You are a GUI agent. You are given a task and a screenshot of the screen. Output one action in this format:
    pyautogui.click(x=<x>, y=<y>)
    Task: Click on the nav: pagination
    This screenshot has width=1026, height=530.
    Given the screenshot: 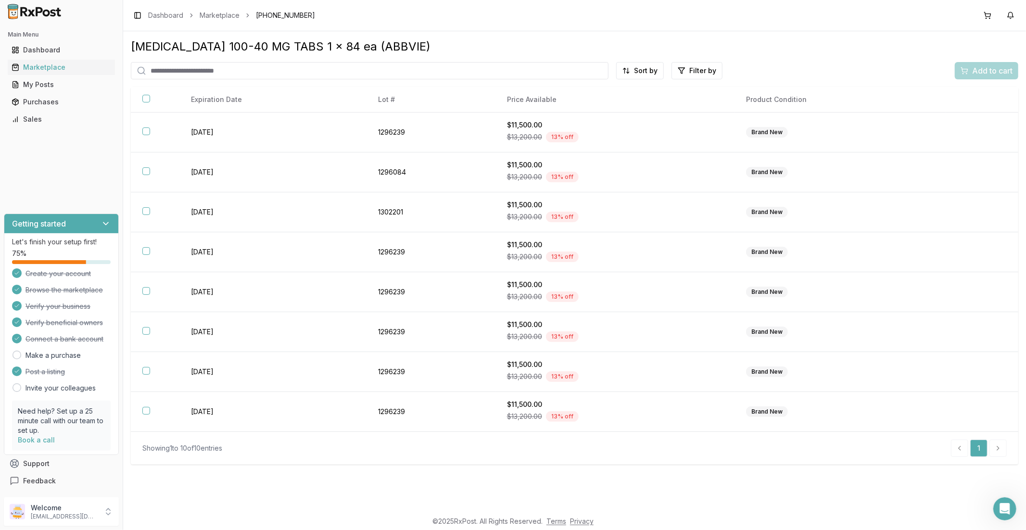 What is the action you would take?
    pyautogui.click(x=979, y=448)
    